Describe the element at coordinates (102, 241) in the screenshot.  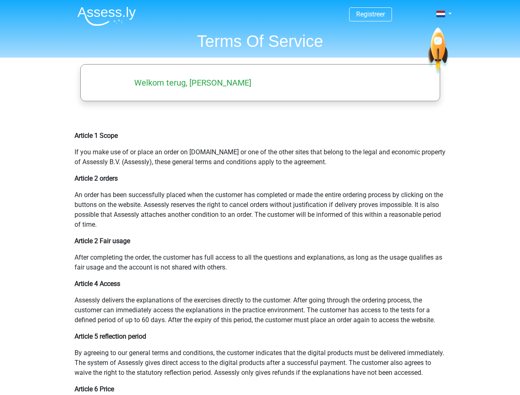
I see `b: Article 2 Fair usage` at that location.